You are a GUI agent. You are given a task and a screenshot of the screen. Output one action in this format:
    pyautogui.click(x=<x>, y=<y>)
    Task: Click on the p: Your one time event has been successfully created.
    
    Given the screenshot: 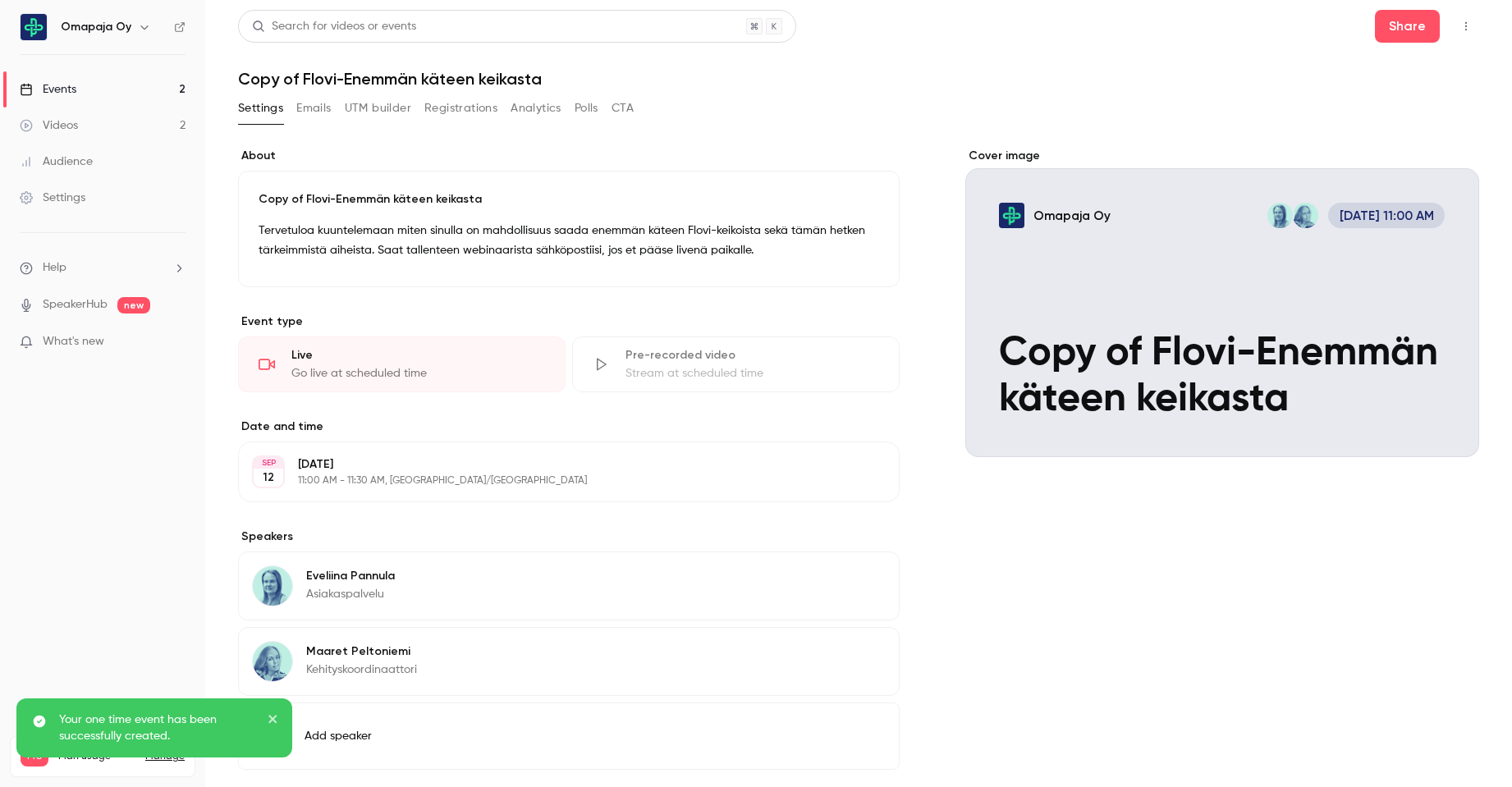 What is the action you would take?
    pyautogui.click(x=157, y=728)
    